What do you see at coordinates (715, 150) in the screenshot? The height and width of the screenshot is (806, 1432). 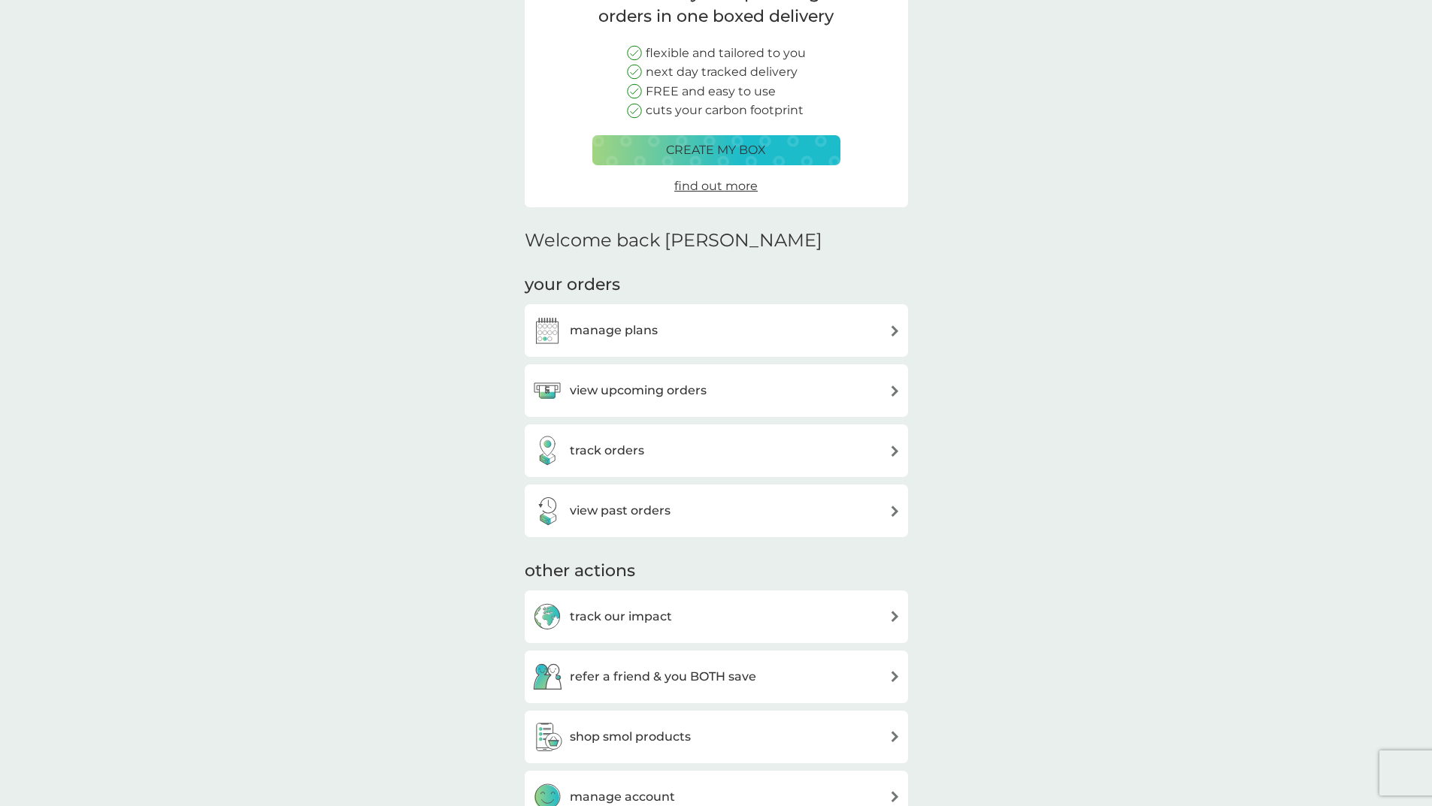 I see `p: create my box` at bounding box center [715, 150].